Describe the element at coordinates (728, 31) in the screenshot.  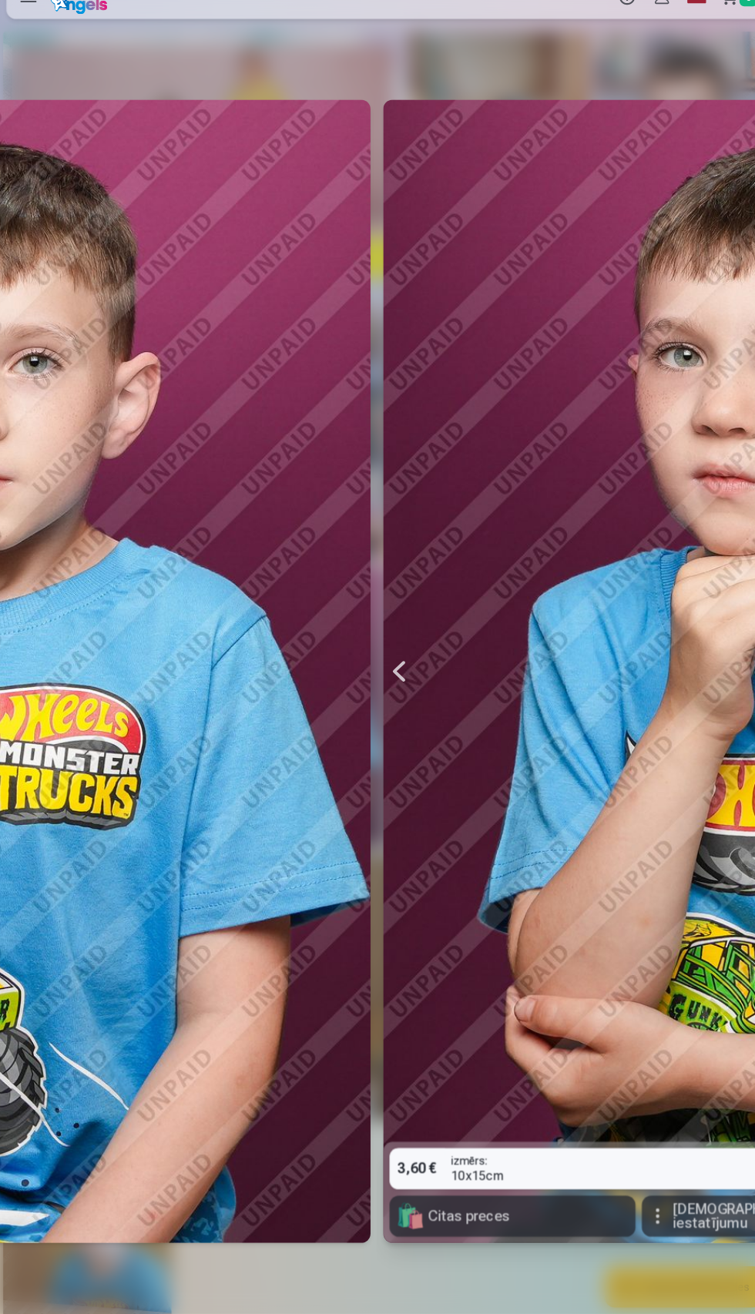
I see `span: 0` at that location.